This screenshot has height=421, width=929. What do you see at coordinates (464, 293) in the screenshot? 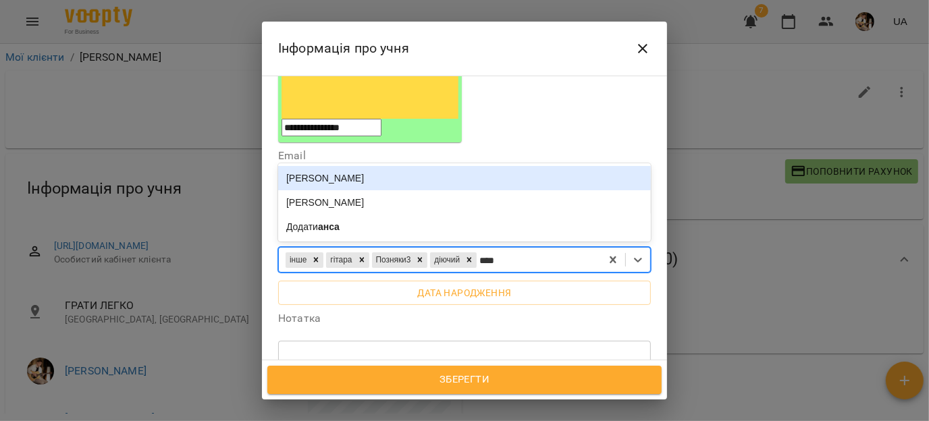
I see `button: Дата народження` at bounding box center [464, 293].